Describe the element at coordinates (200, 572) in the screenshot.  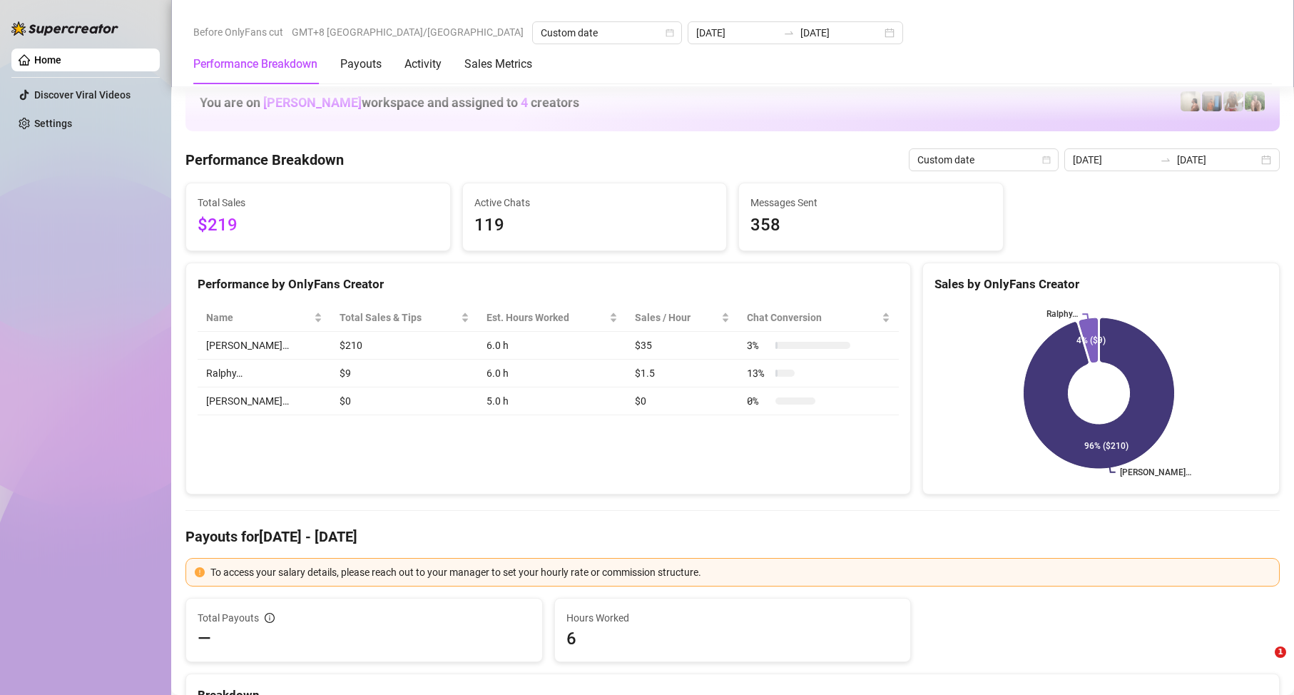
I see `span: exclamation-circle` at that location.